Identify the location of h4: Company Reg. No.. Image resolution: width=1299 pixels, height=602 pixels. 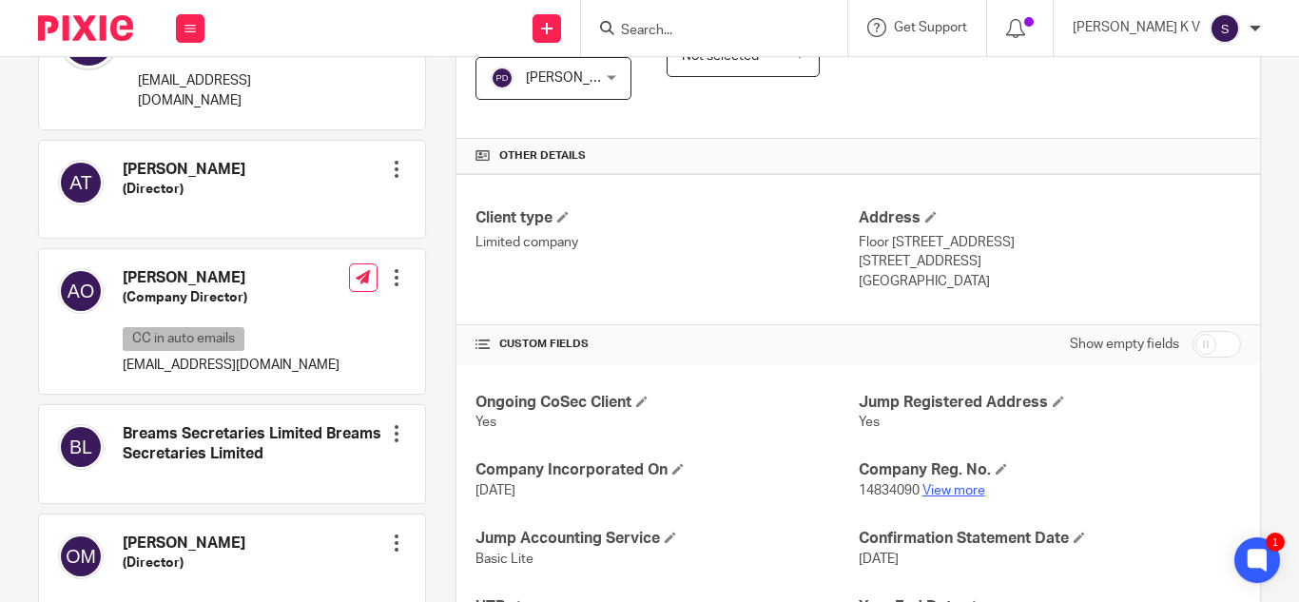
(1050, 470).